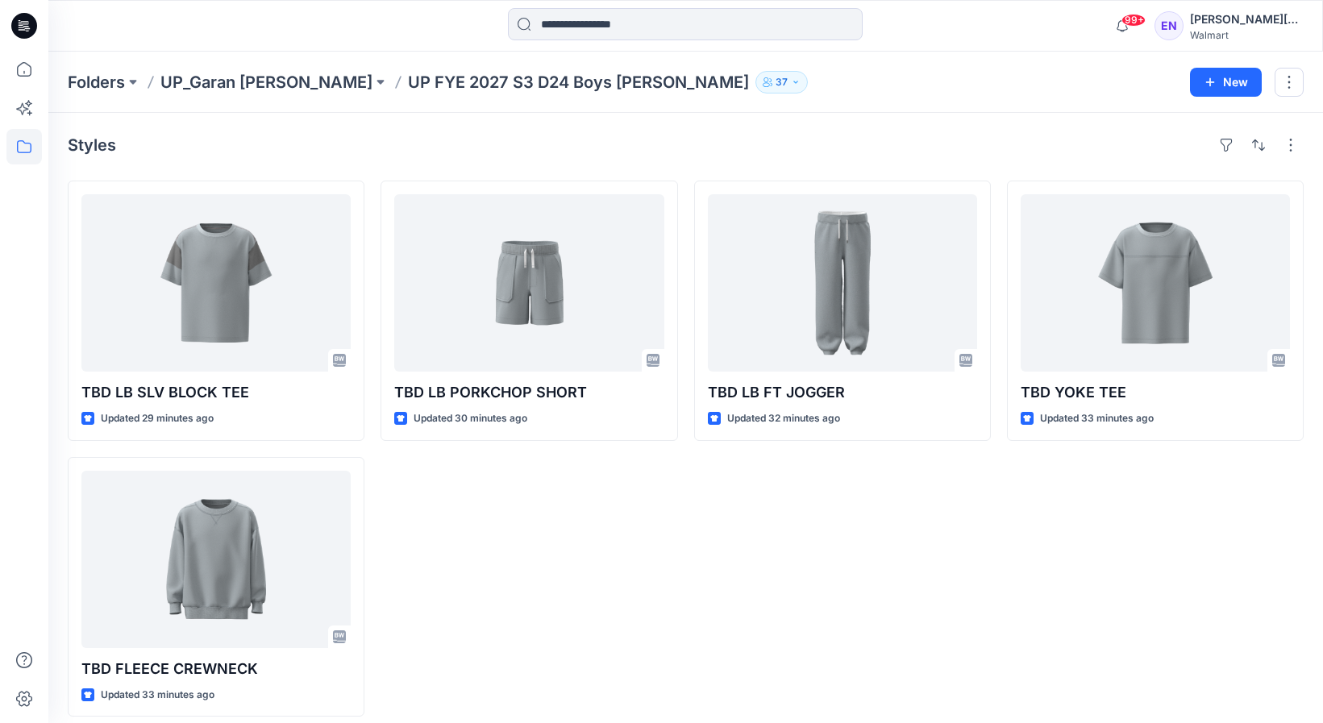  Describe the element at coordinates (784, 418) in the screenshot. I see `p: Updated 32 minutes ago` at that location.